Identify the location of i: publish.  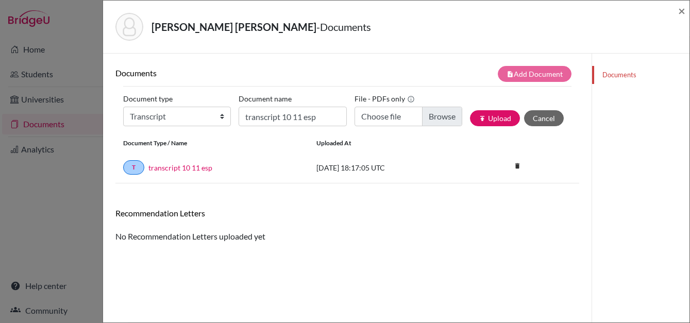
(483, 119).